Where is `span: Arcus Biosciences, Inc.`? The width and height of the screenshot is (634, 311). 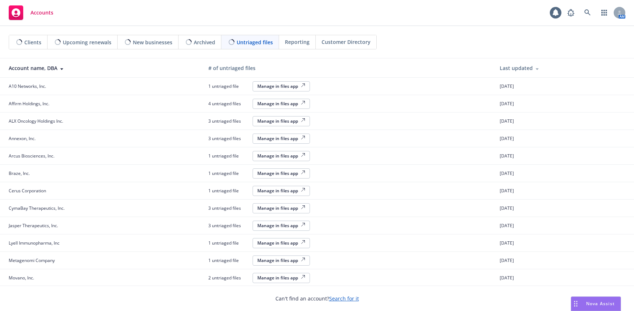
span: Arcus Biosciences, Inc. is located at coordinates (32, 156).